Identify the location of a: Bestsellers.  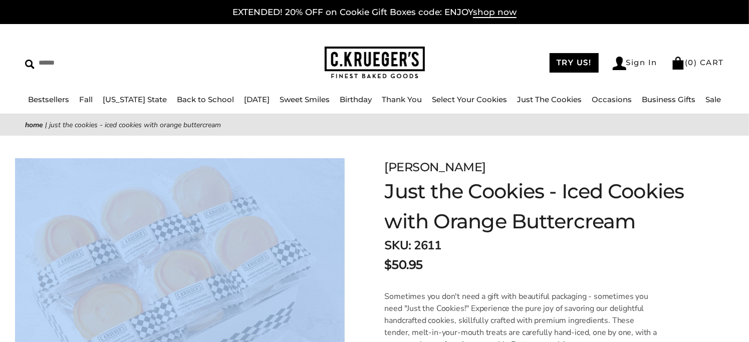
(49, 99).